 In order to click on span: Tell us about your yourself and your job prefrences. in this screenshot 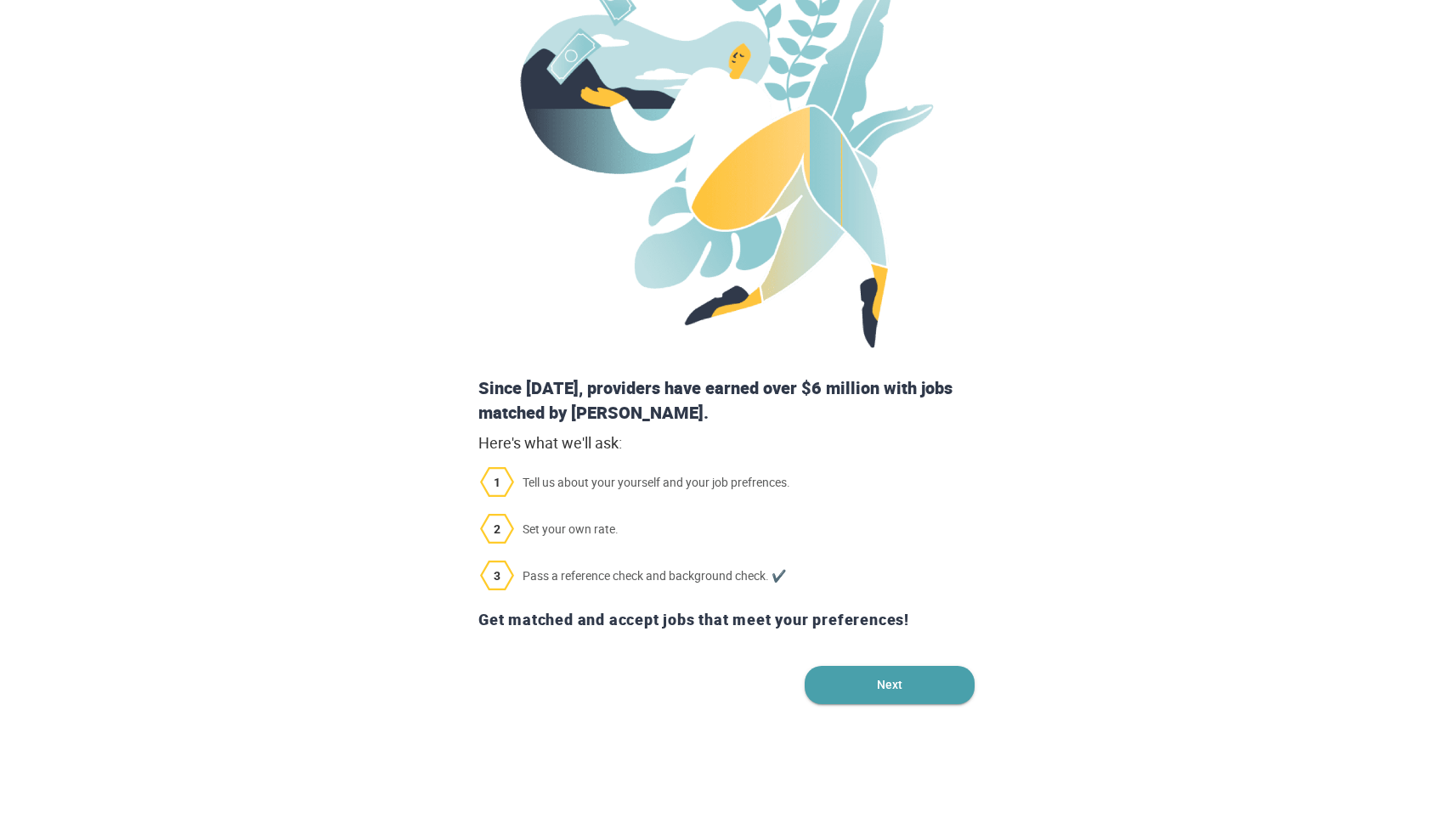, I will do `click(726, 482)`.